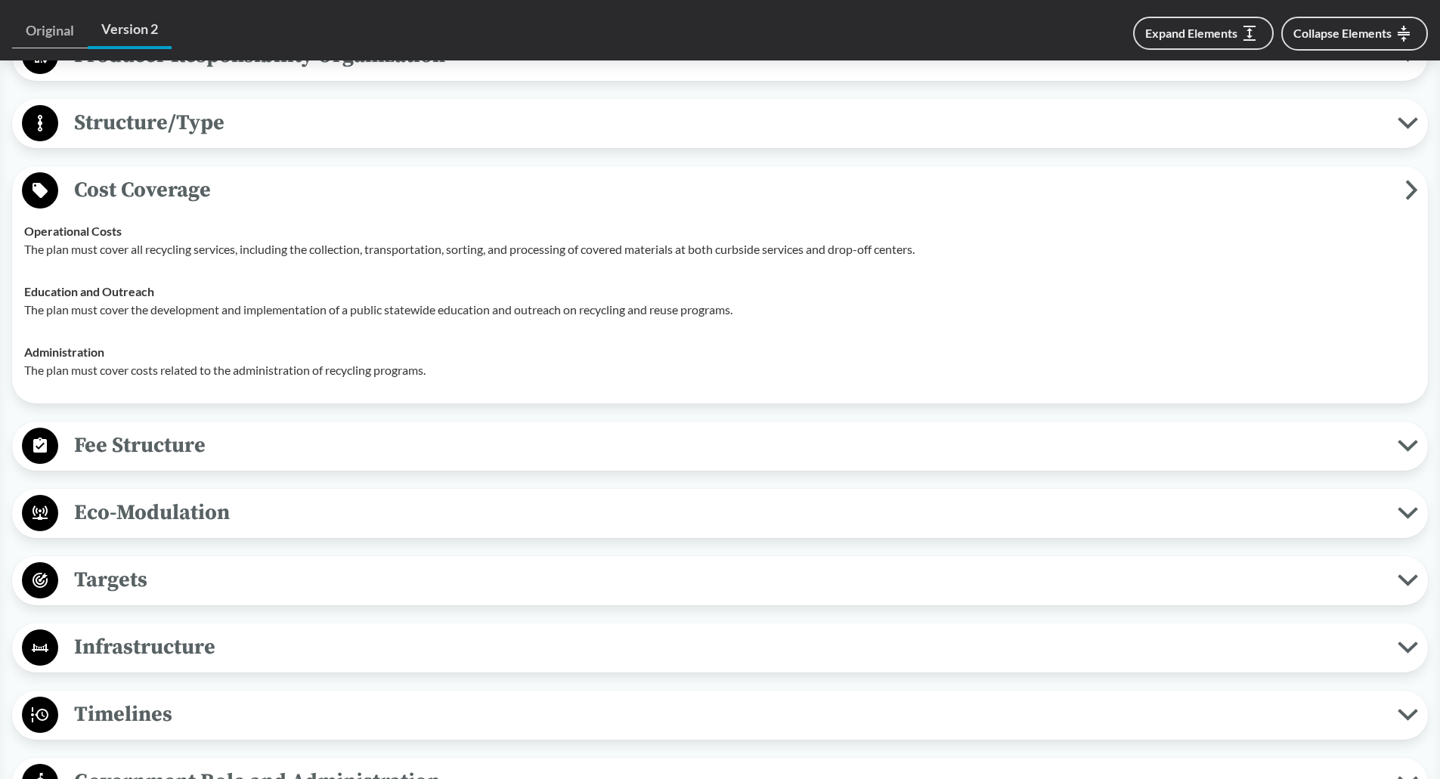 The image size is (1440, 779). Describe the element at coordinates (728, 122) in the screenshot. I see `span: Structure/Type` at that location.